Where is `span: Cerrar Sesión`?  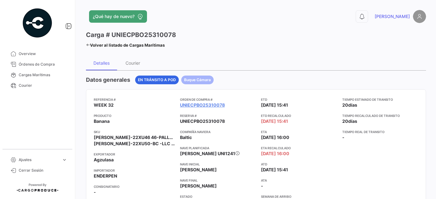 span: Cerrar Sesión is located at coordinates (43, 170).